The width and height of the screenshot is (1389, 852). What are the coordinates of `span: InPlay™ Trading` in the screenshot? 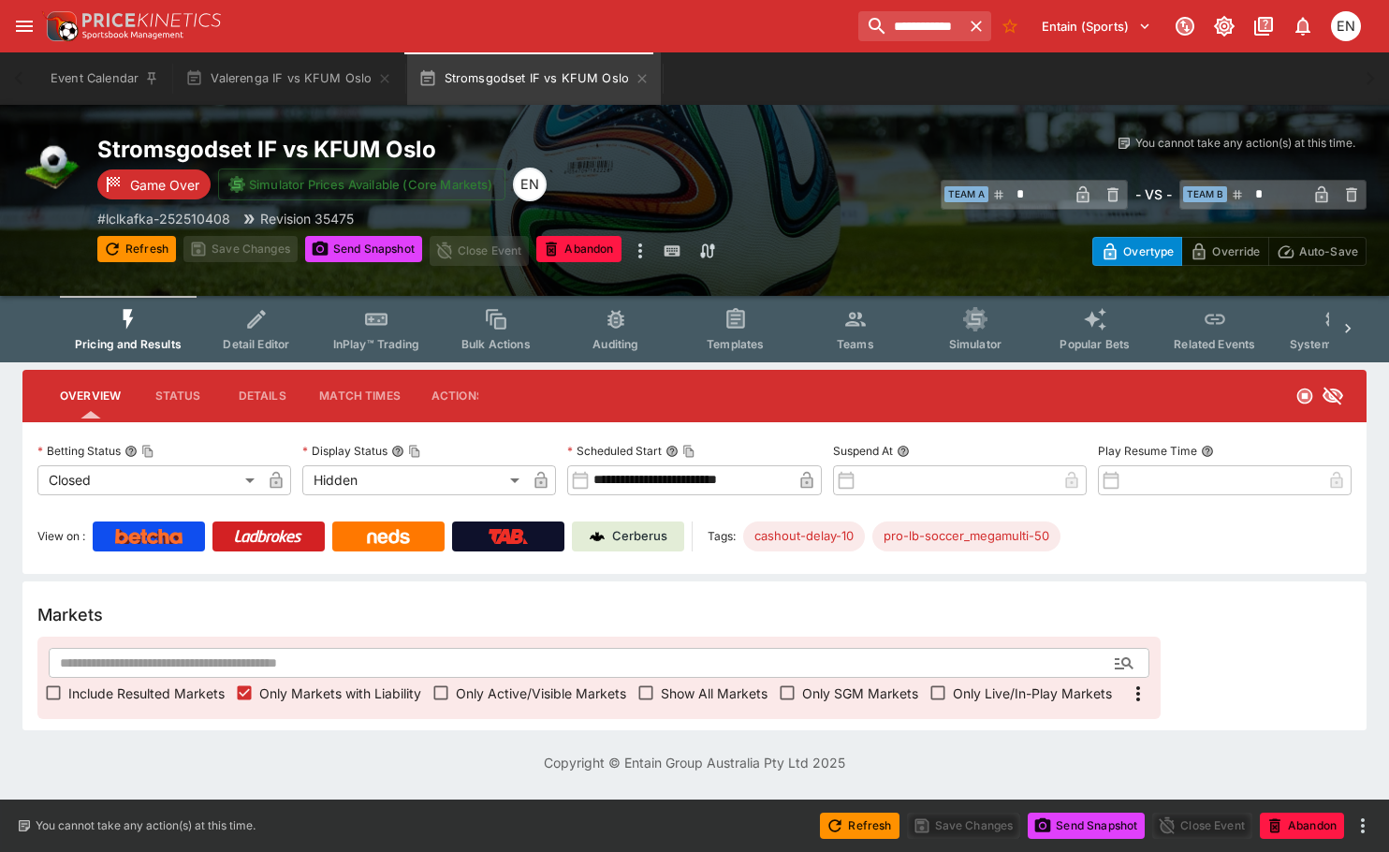 It's located at (376, 343).